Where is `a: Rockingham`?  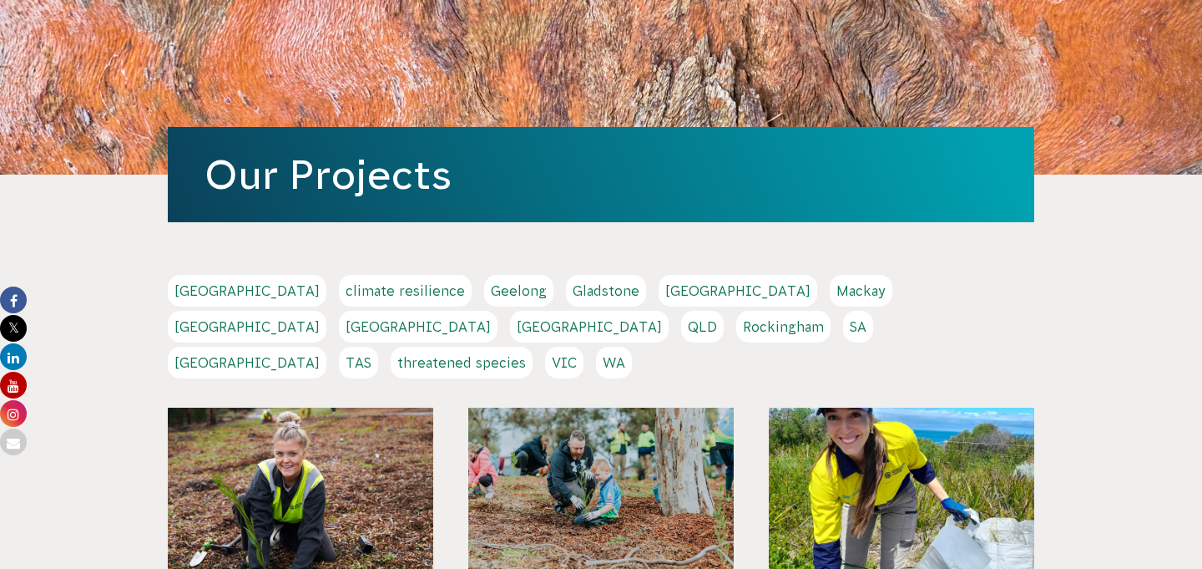
a: Rockingham is located at coordinates (783, 327).